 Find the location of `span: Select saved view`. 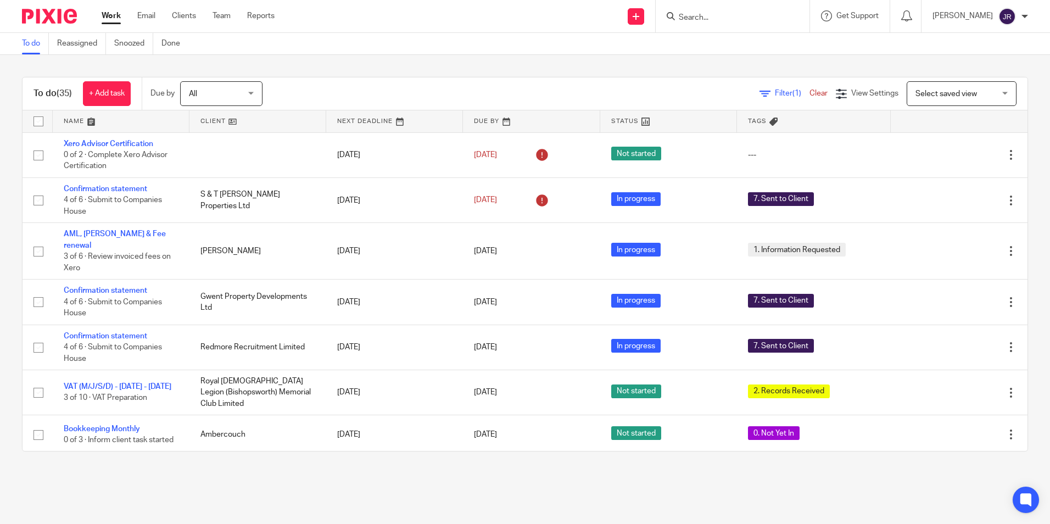

span: Select saved view is located at coordinates (947, 94).